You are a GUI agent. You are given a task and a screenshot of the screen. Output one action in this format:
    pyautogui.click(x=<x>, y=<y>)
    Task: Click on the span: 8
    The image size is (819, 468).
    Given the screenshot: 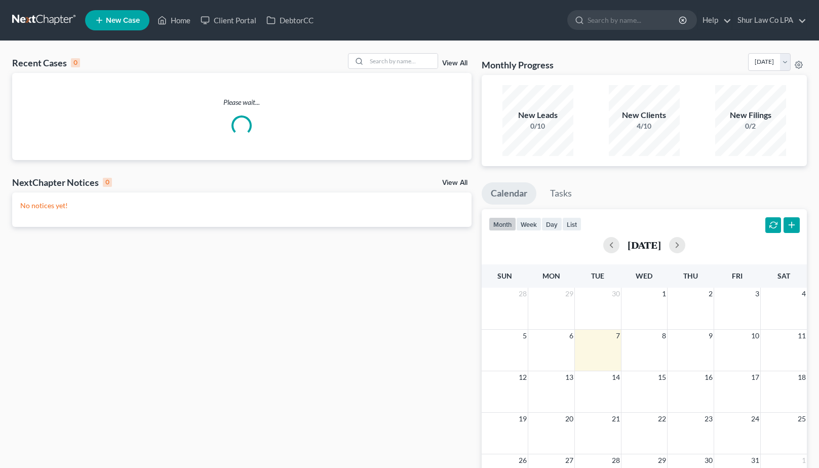 What is the action you would take?
    pyautogui.click(x=664, y=336)
    